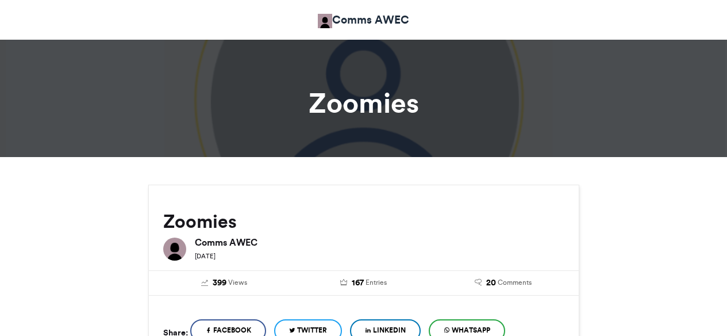 The height and width of the screenshot is (336, 727). What do you see at coordinates (376, 282) in the screenshot?
I see `span: Entries` at bounding box center [376, 282].